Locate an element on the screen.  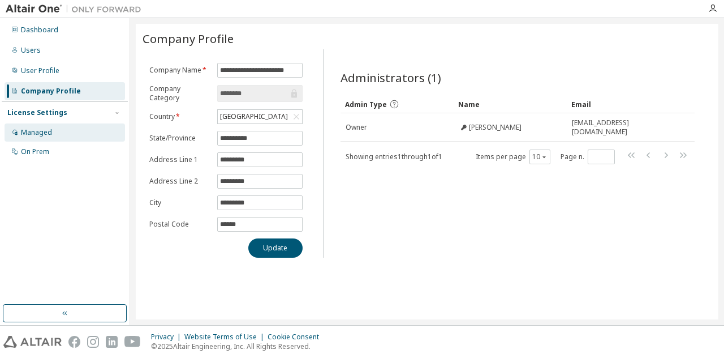
span: Owner is located at coordinates (356, 127).